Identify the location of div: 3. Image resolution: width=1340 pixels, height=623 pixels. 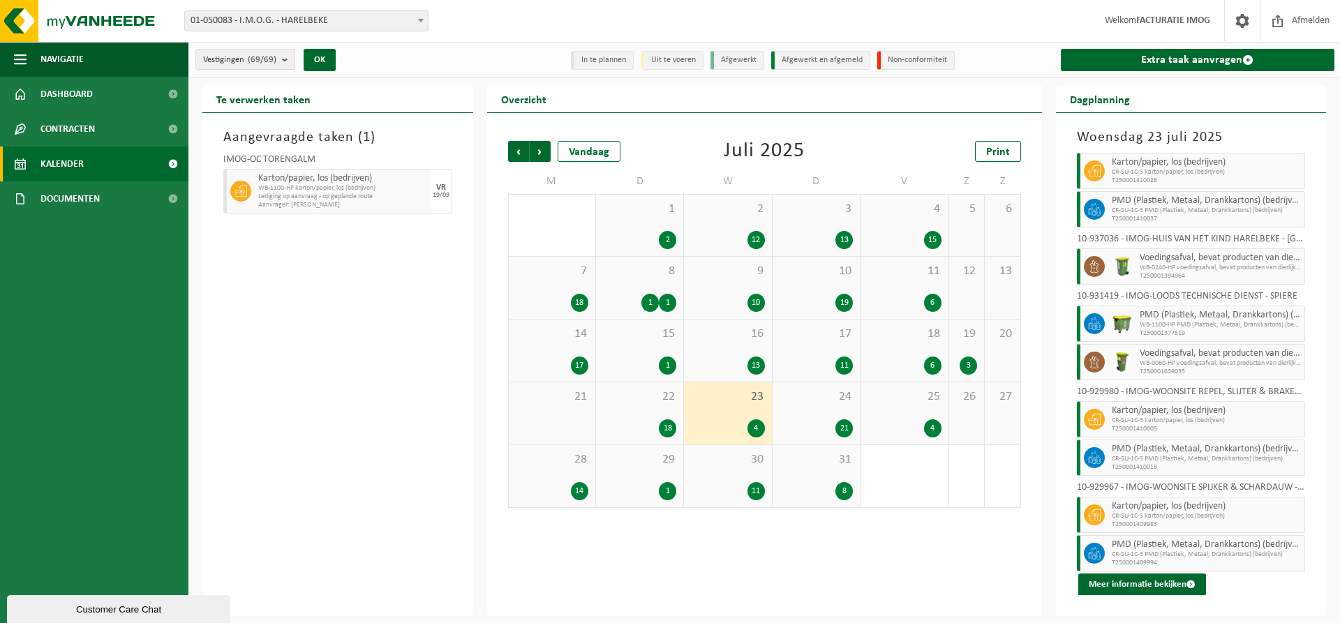
(968, 366).